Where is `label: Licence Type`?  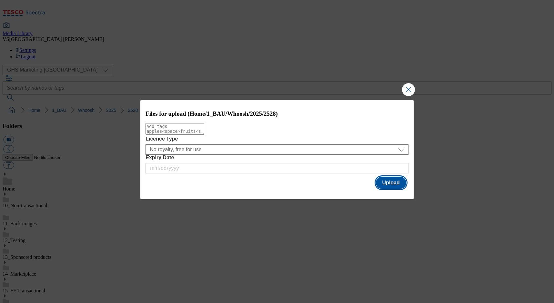 label: Licence Type is located at coordinates (277, 139).